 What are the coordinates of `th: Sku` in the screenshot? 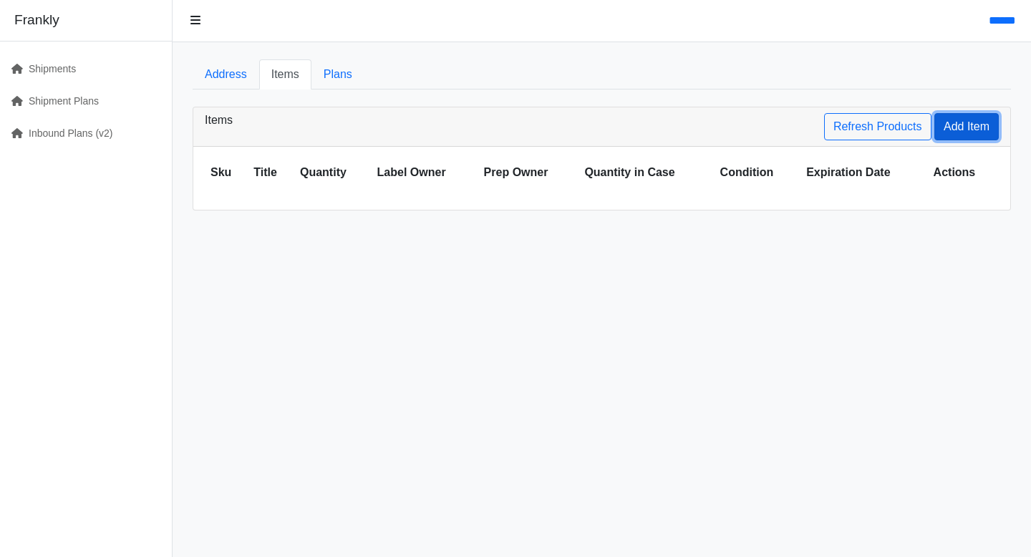 It's located at (226, 173).